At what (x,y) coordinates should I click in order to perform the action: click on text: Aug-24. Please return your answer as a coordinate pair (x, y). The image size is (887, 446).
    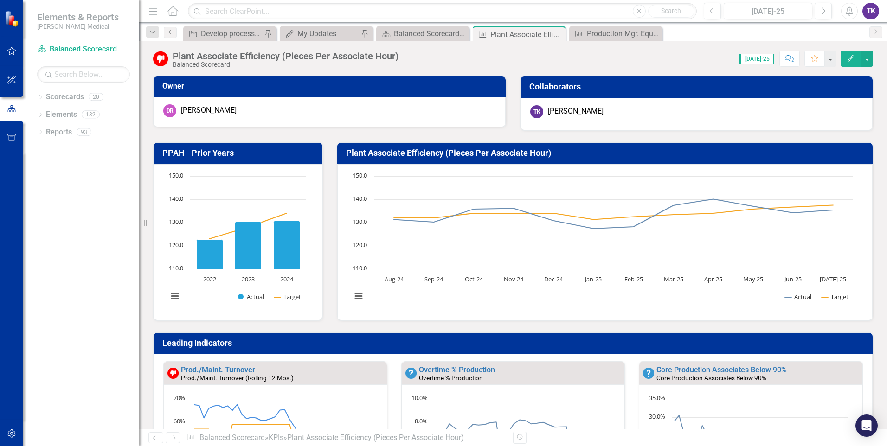
    Looking at the image, I should click on (394, 279).